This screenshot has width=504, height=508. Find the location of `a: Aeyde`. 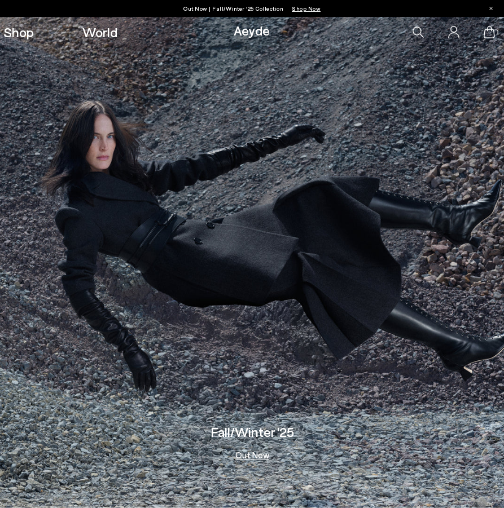

a: Aeyde is located at coordinates (252, 30).